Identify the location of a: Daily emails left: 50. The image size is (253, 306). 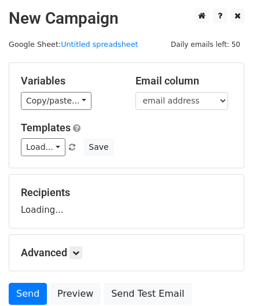
(205, 44).